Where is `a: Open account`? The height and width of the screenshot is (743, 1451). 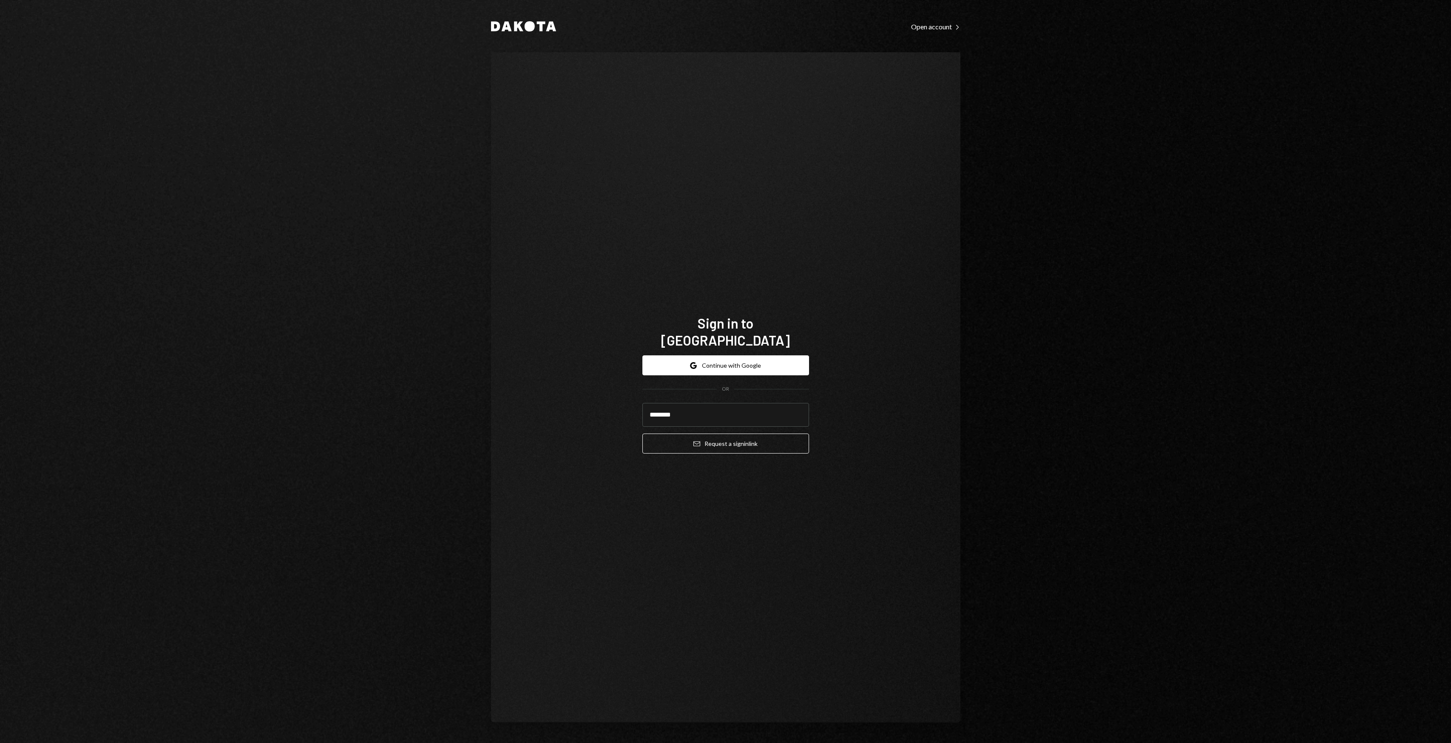 a: Open account is located at coordinates (936, 26).